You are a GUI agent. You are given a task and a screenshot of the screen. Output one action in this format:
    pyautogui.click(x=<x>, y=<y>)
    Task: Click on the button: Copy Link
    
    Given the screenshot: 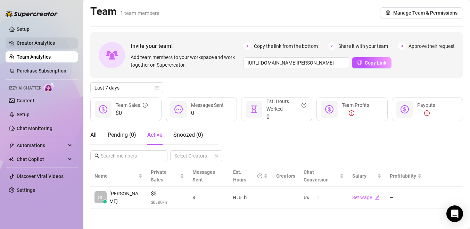 What is the action you would take?
    pyautogui.click(x=371, y=63)
    